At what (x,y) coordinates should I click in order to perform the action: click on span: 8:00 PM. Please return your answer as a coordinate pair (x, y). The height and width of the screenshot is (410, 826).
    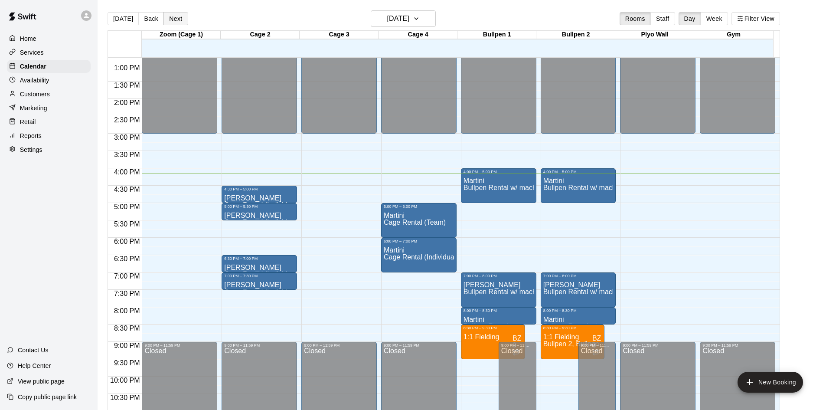
    Looking at the image, I should click on (127, 310).